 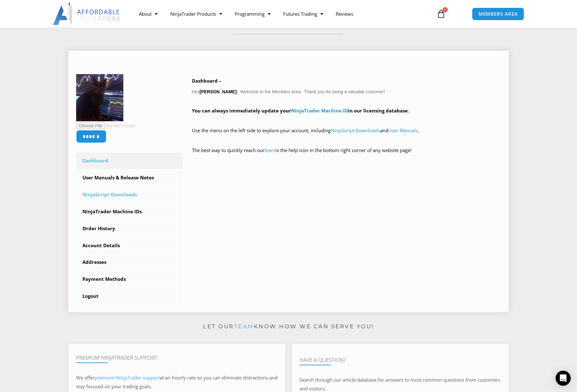 What do you see at coordinates (129, 262) in the screenshot?
I see `a: Addresses` at bounding box center [129, 262].